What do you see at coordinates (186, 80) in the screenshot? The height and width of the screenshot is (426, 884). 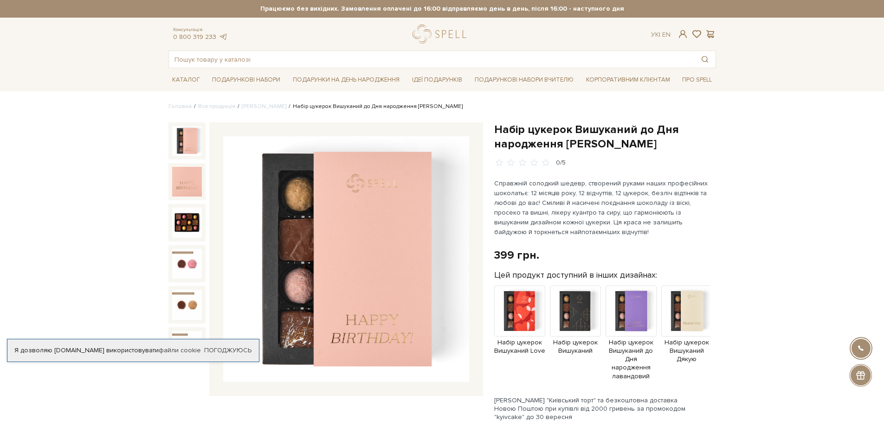 I see `a: Каталог` at bounding box center [186, 80].